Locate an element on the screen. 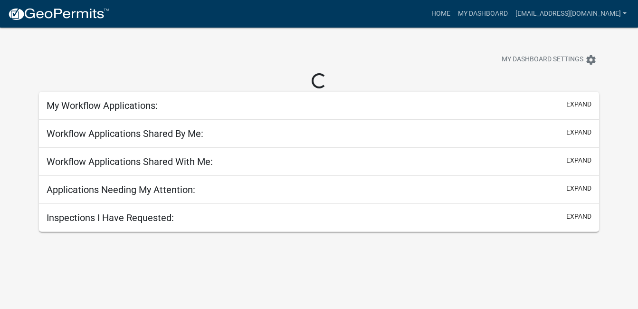 This screenshot has height=309, width=638. h5: My Workflow Applications: is located at coordinates (102, 106).